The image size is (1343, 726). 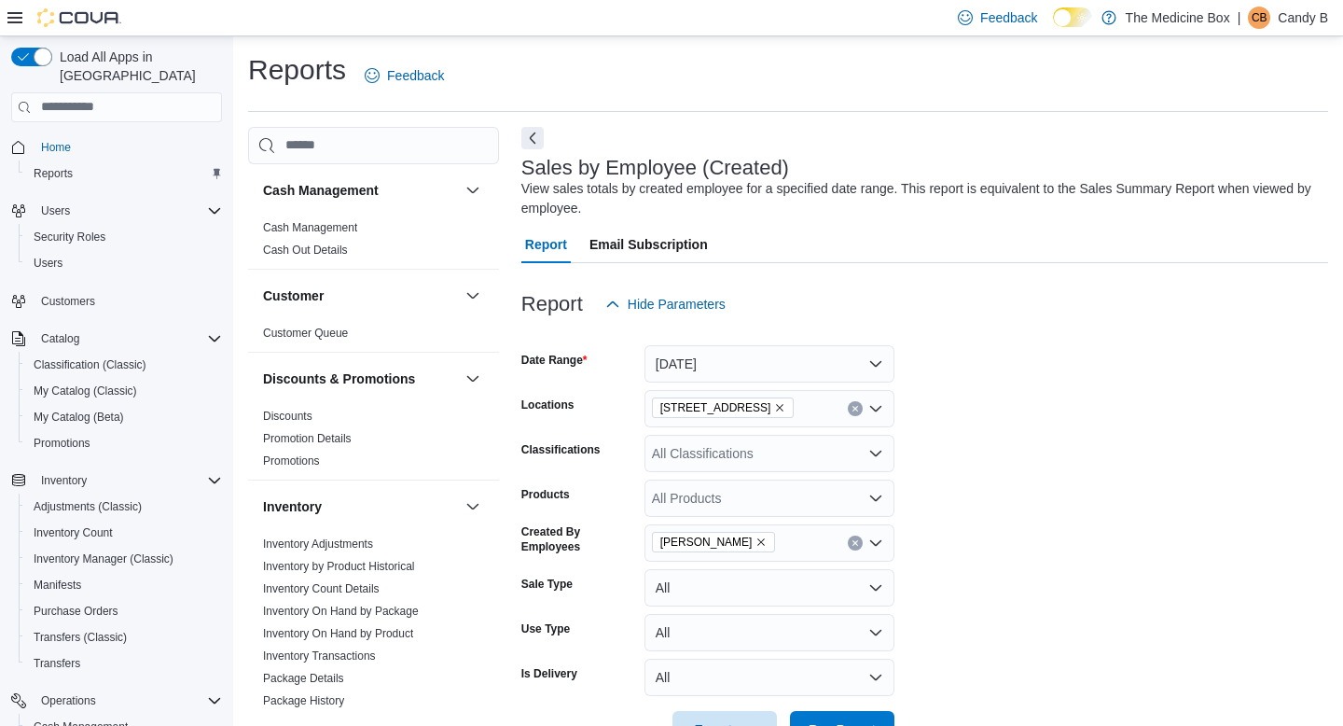 What do you see at coordinates (546, 629) in the screenshot?
I see `label: Use Type` at bounding box center [546, 629].